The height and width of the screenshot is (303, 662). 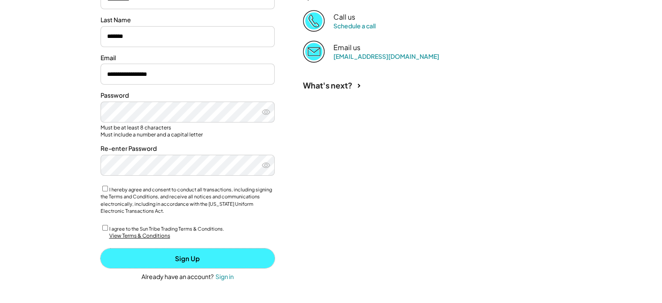 I want to click on a: Schedule a call, so click(x=355, y=26).